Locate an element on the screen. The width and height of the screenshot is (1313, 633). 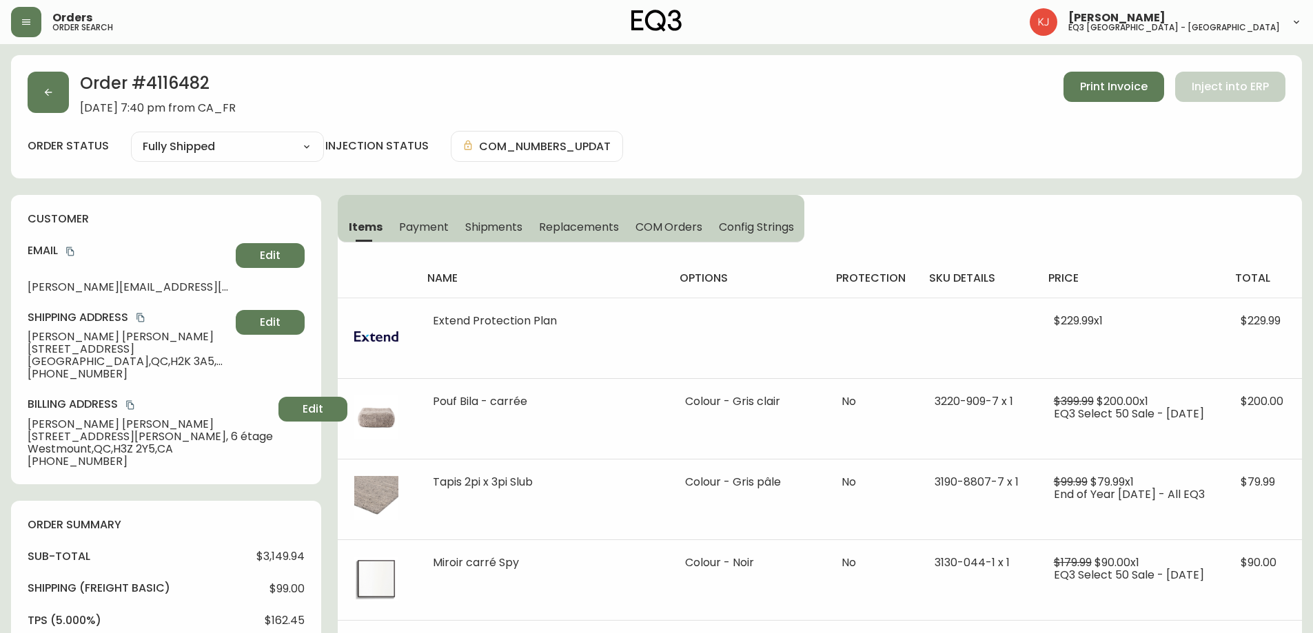
h4: total is located at coordinates (1262, 278).